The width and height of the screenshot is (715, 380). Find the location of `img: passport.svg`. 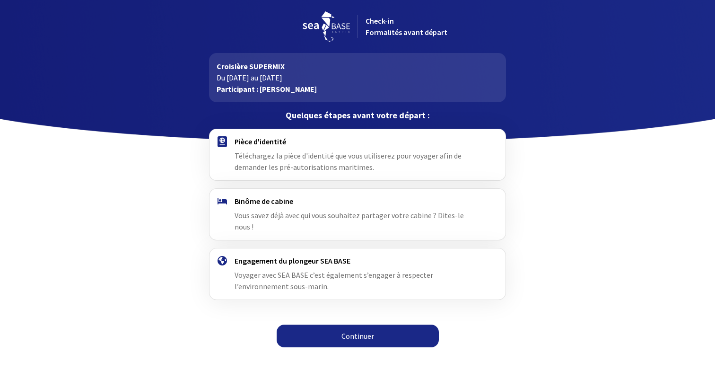

img: passport.svg is located at coordinates (222, 141).